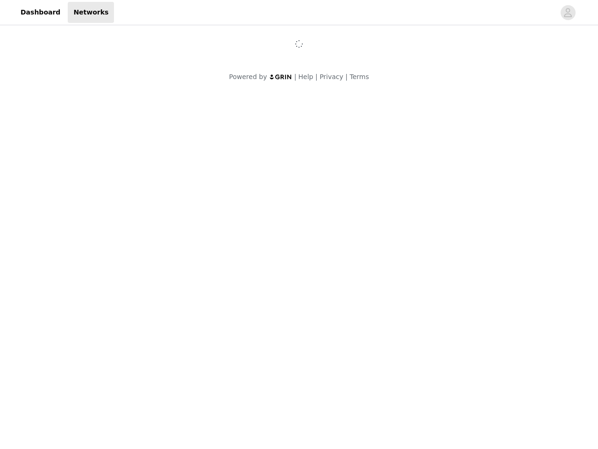 The image size is (598, 449). What do you see at coordinates (248, 77) in the screenshot?
I see `span: Powered by` at bounding box center [248, 77].